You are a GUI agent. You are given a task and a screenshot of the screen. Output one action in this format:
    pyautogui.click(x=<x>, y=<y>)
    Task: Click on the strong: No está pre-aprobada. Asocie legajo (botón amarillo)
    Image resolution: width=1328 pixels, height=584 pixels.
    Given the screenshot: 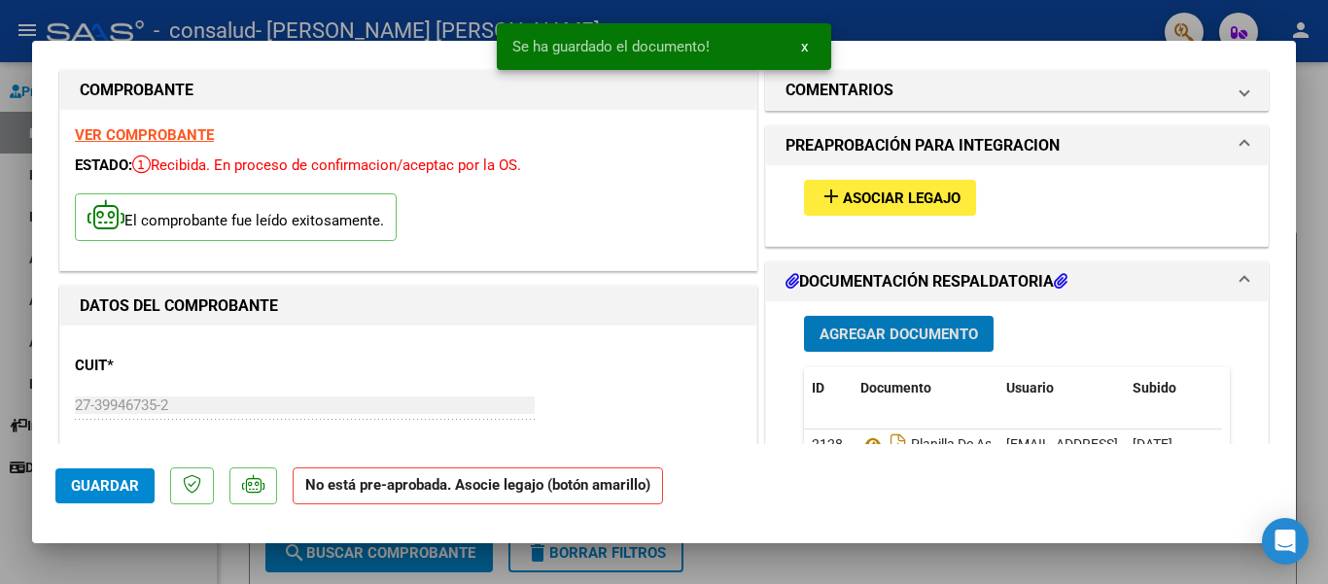 What is the action you would take?
    pyautogui.click(x=477, y=486)
    